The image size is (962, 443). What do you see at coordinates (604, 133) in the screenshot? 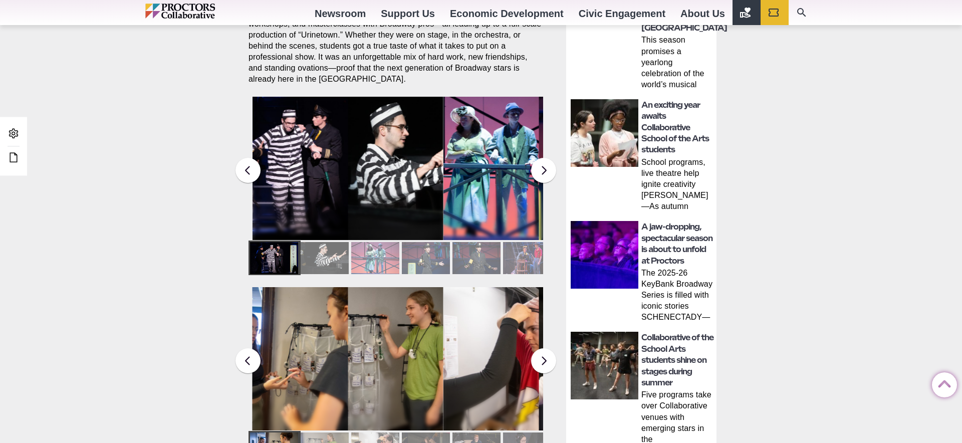
I see `img: thumbnail: An exciting year awaits Collaborative School of the Arts students` at bounding box center [604, 133].